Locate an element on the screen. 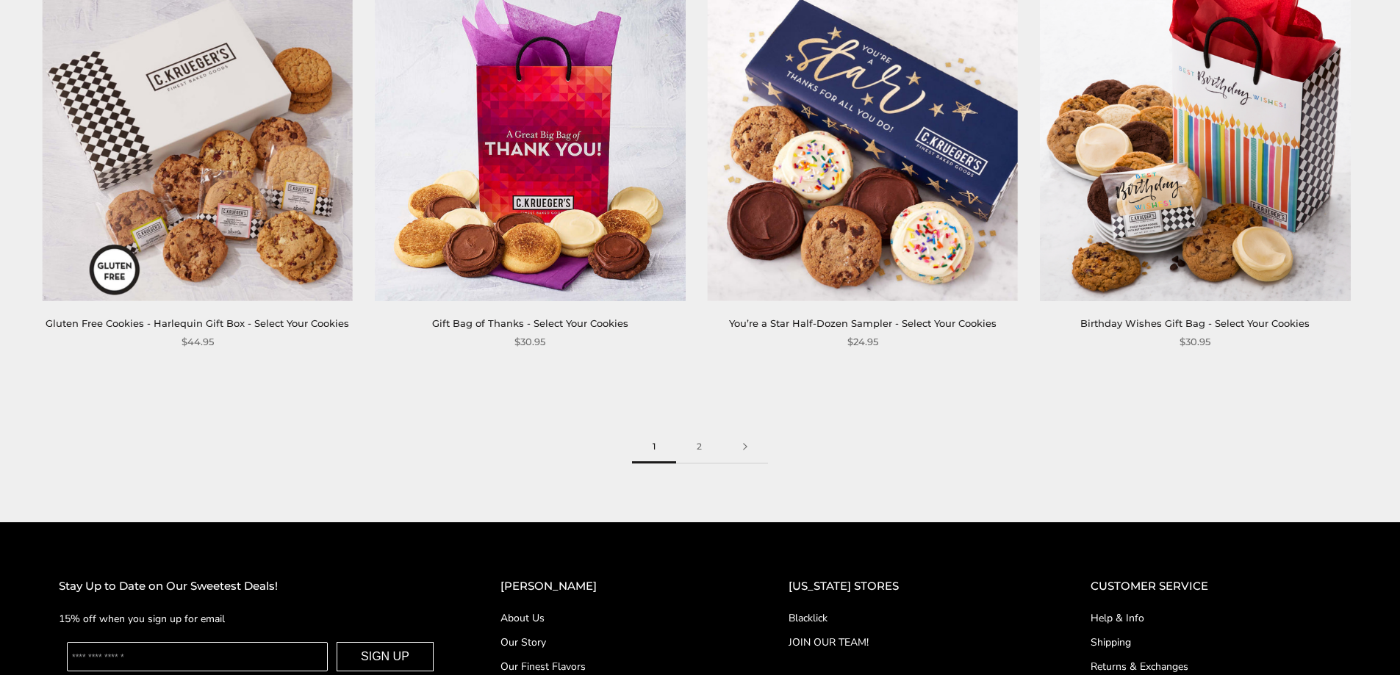 The image size is (1400, 675). span: $24.95 is located at coordinates (863, 342).